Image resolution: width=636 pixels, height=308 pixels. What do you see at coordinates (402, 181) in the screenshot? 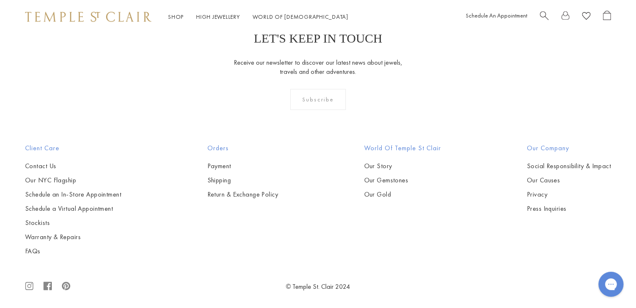
I see `a: Our Gemstones` at bounding box center [402, 181].